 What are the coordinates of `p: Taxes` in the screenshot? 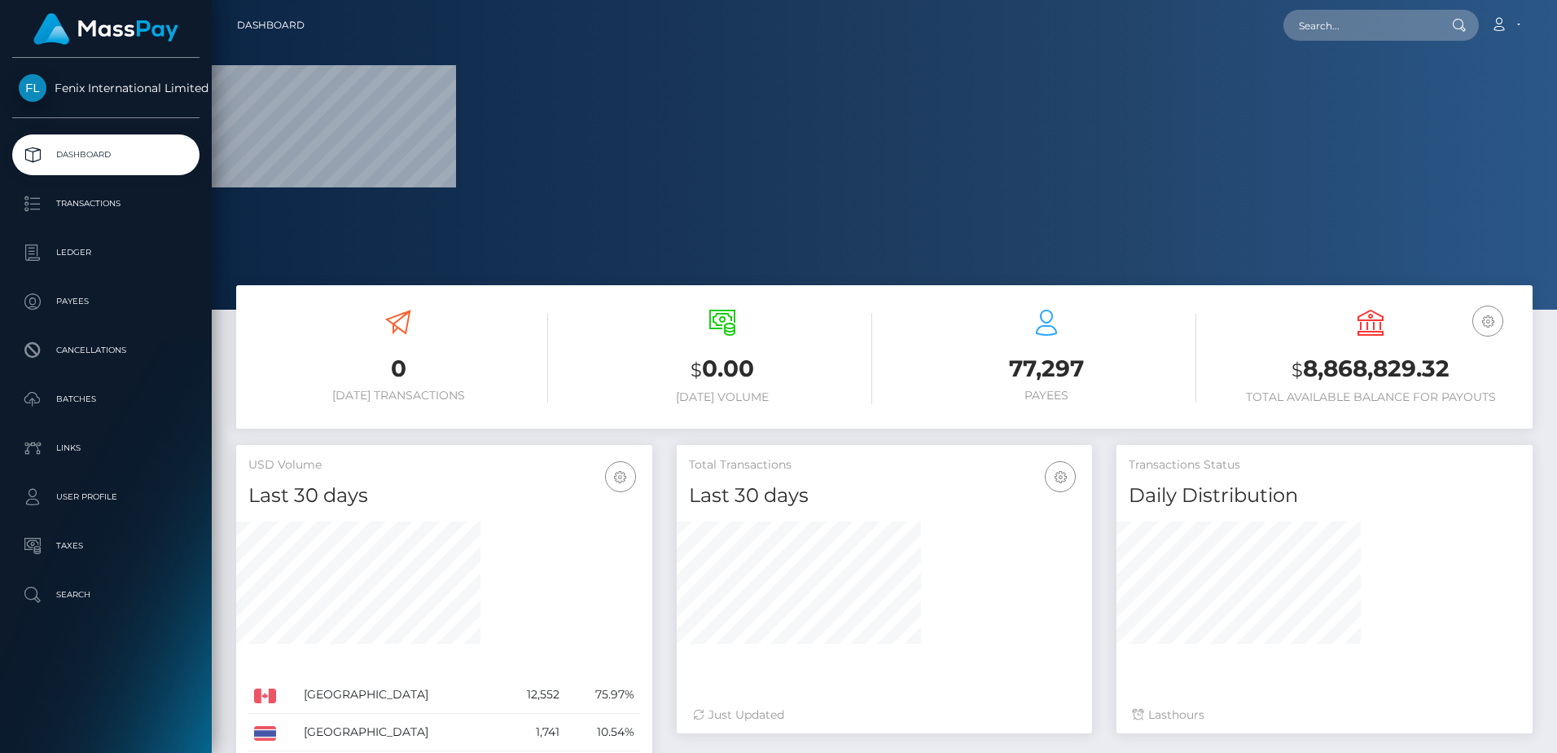 It's located at (106, 546).